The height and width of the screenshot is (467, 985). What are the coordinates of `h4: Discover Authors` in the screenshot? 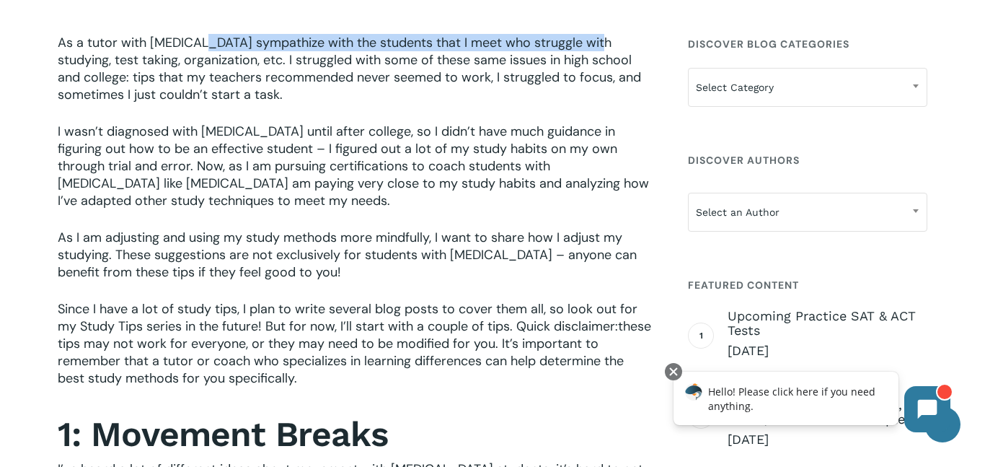 It's located at (808, 160).